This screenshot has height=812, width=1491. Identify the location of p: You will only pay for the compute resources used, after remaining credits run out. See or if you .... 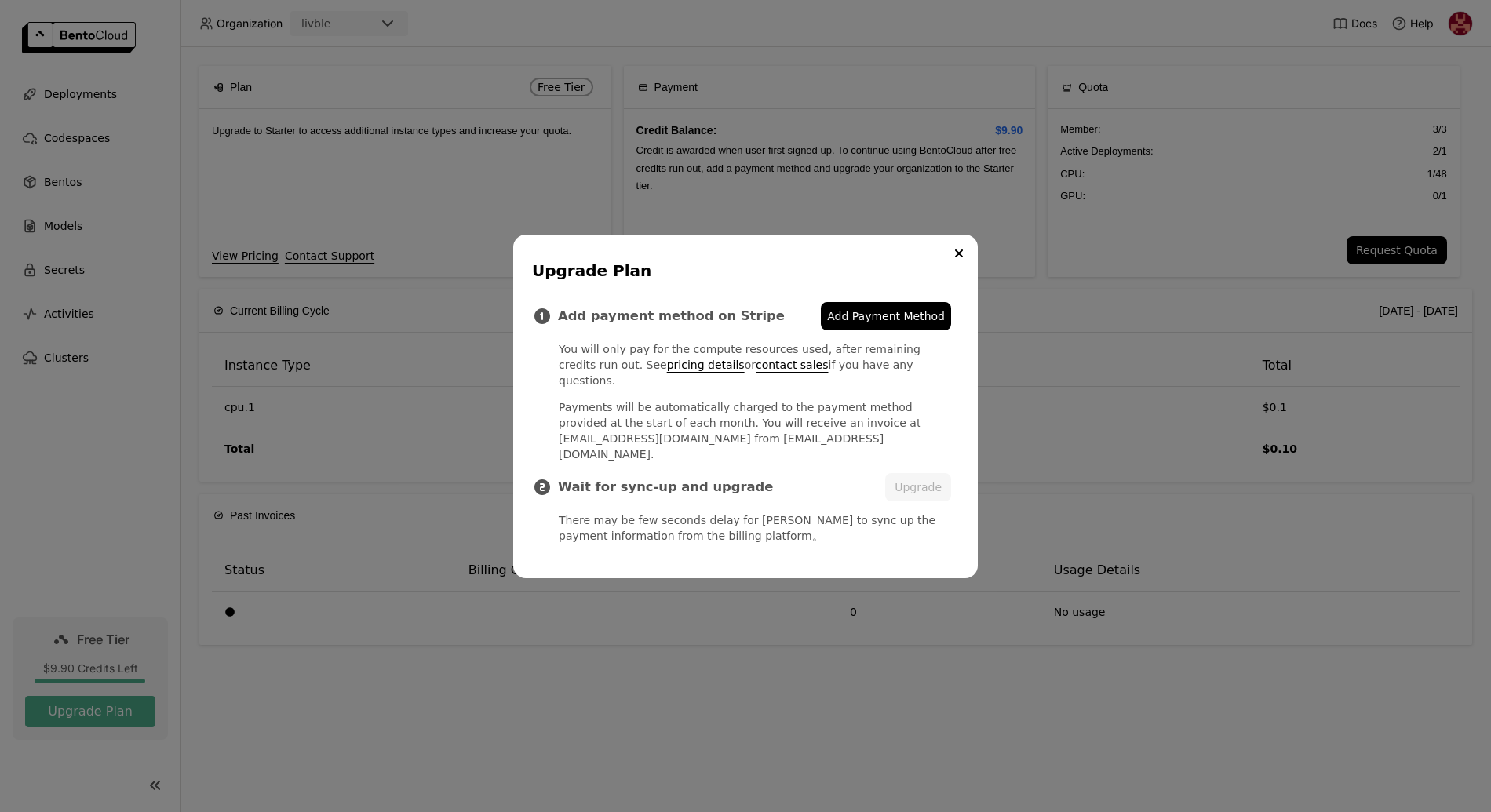
(755, 365).